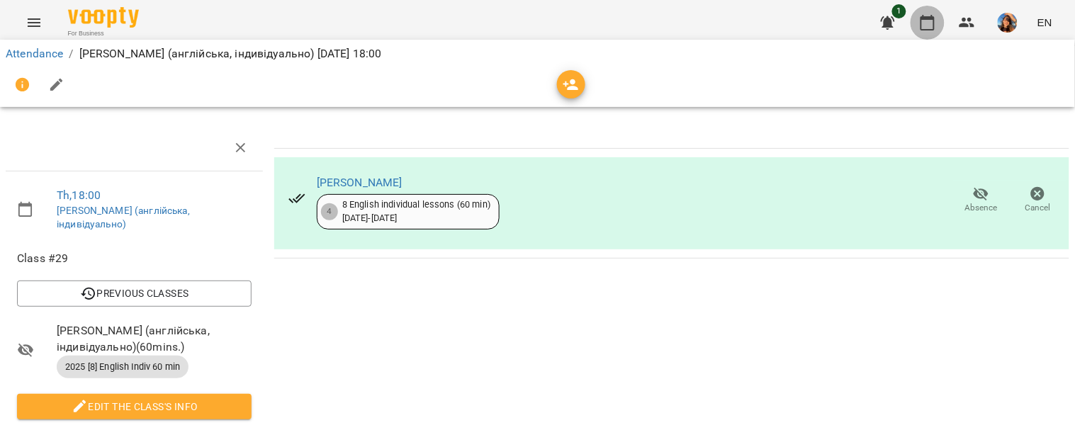  I want to click on span: Edit the class's Info, so click(134, 407).